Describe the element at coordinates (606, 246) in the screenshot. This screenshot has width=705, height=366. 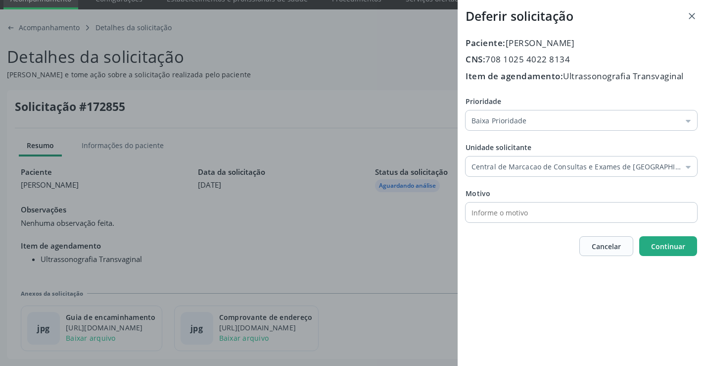
I see `span: Cancelar` at that location.